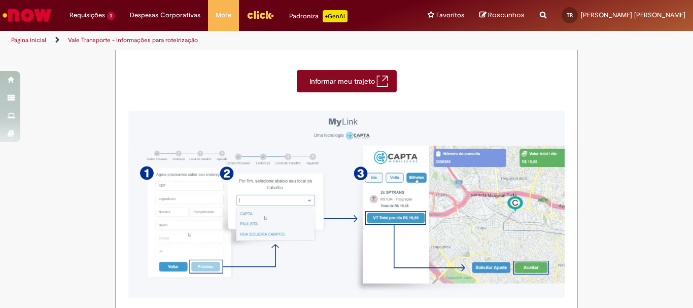 This screenshot has width=693, height=308. Describe the element at coordinates (223, 15) in the screenshot. I see `span: More` at that location.